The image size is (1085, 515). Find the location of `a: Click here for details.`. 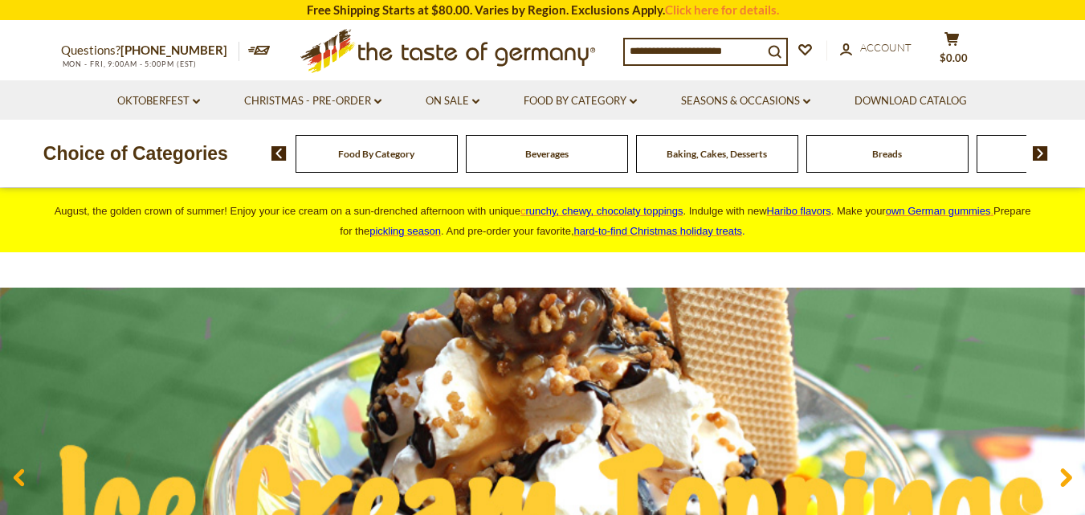

a: Click here for details. is located at coordinates (722, 10).